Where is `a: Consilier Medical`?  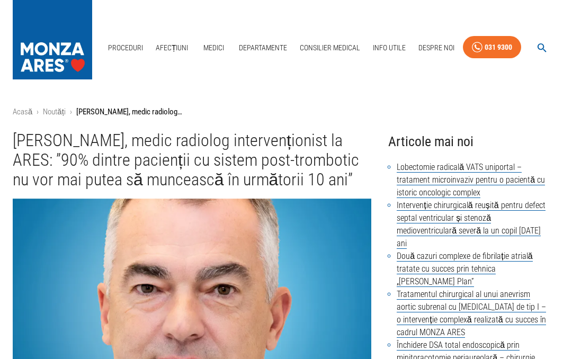
a: Consilier Medical is located at coordinates (330, 48).